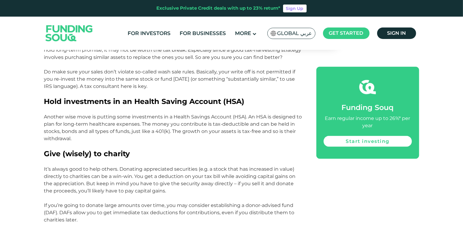 The width and height of the screenshot is (463, 239). Describe the element at coordinates (346, 33) in the screenshot. I see `span: Get started` at that location.